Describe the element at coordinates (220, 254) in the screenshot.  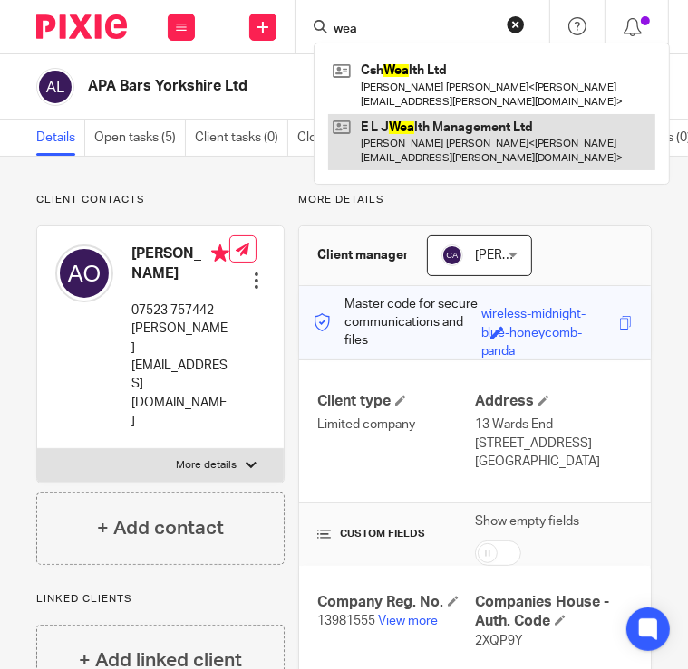
I see `i: Primary` at that location.